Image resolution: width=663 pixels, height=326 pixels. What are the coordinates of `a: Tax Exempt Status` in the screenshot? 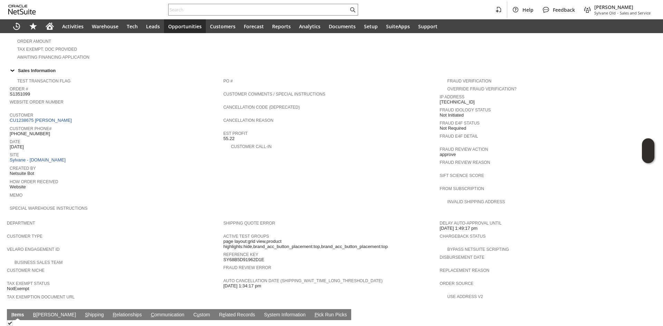 It's located at (28, 284).